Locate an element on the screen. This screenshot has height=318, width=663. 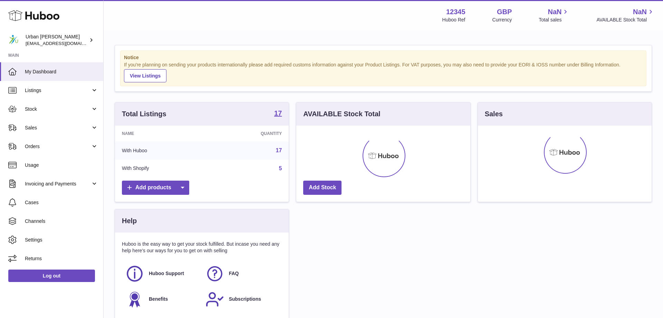
span: Invoicing and Payments is located at coordinates (58, 183).